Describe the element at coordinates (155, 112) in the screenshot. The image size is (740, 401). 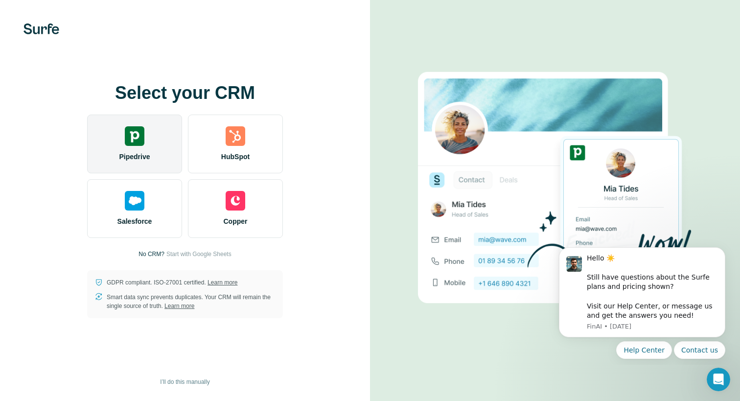
I see `button: Quick reply: Contact us` at that location.